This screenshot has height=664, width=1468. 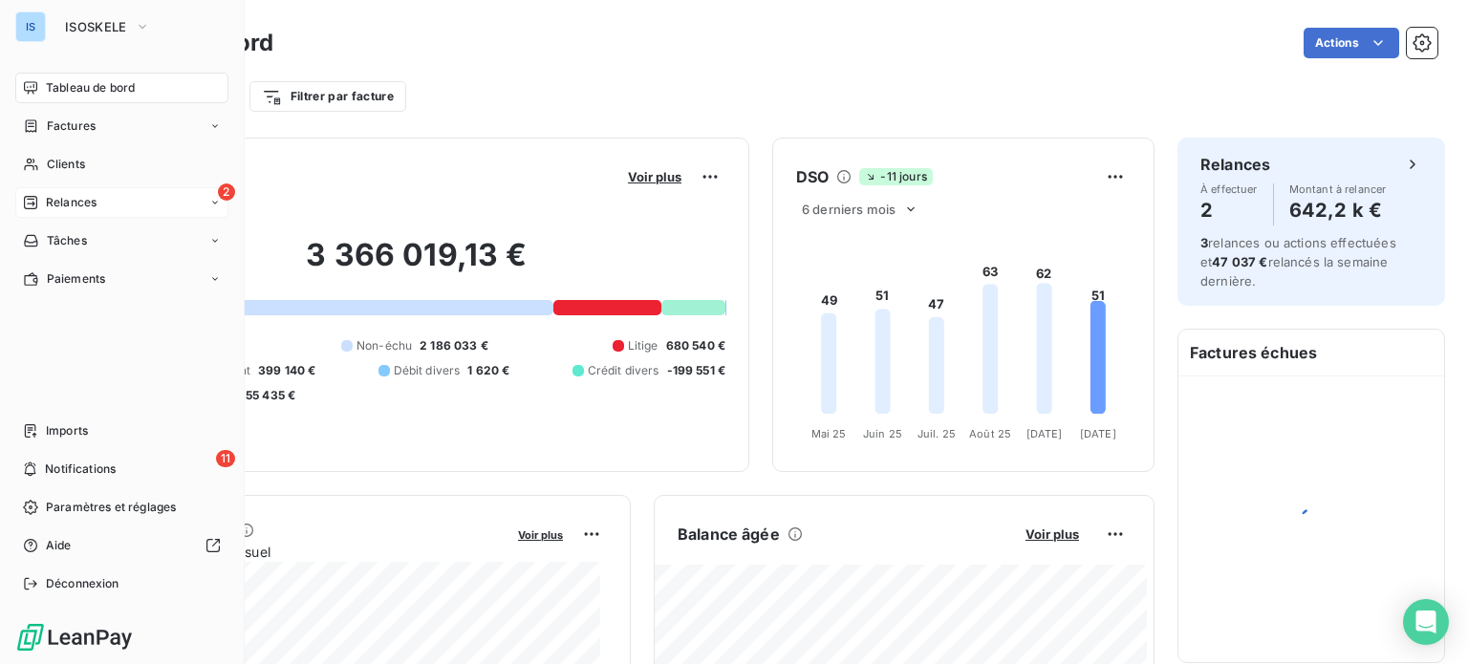 What do you see at coordinates (623, 371) in the screenshot?
I see `span: Crédit divers` at bounding box center [623, 371].